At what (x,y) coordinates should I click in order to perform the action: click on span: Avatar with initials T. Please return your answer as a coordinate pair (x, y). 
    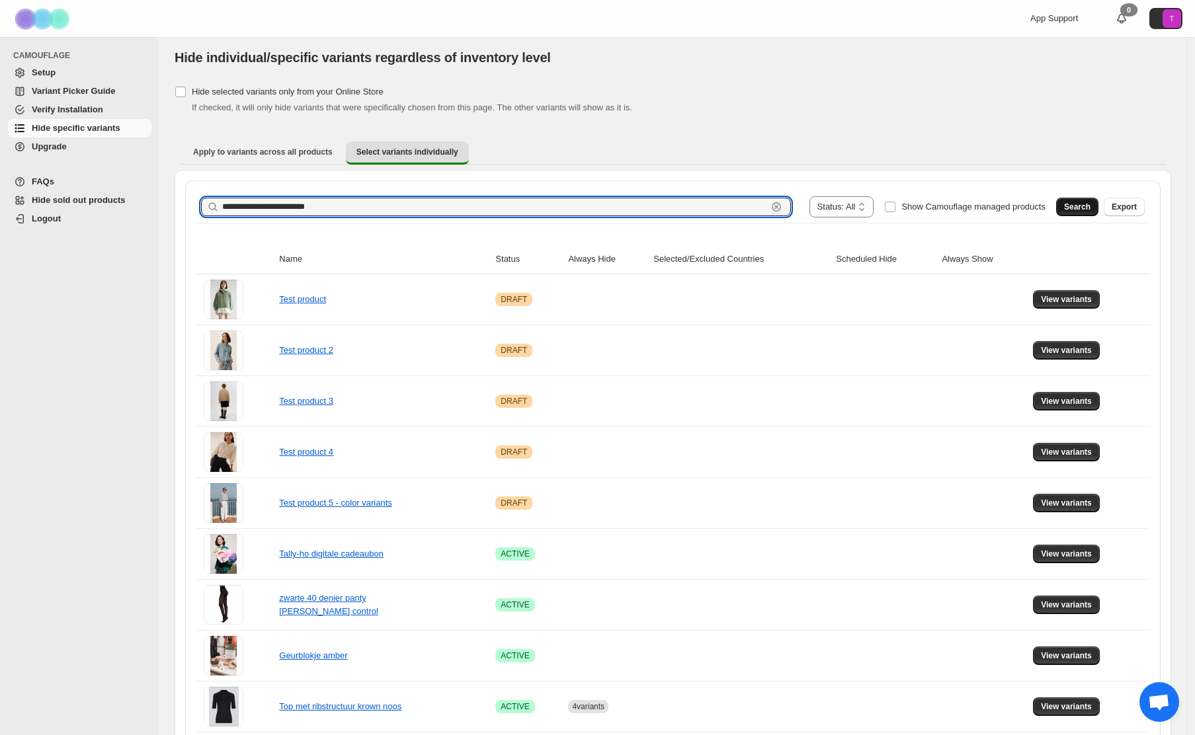
    Looking at the image, I should click on (1172, 19).